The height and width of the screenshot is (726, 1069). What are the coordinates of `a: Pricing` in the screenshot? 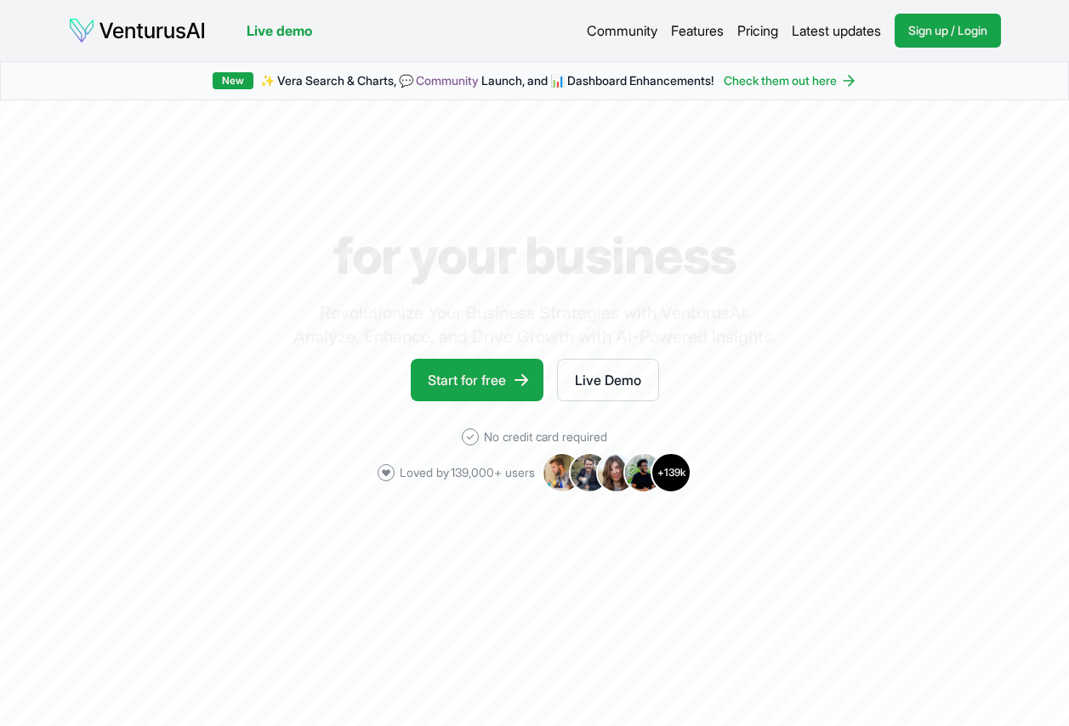 It's located at (758, 31).